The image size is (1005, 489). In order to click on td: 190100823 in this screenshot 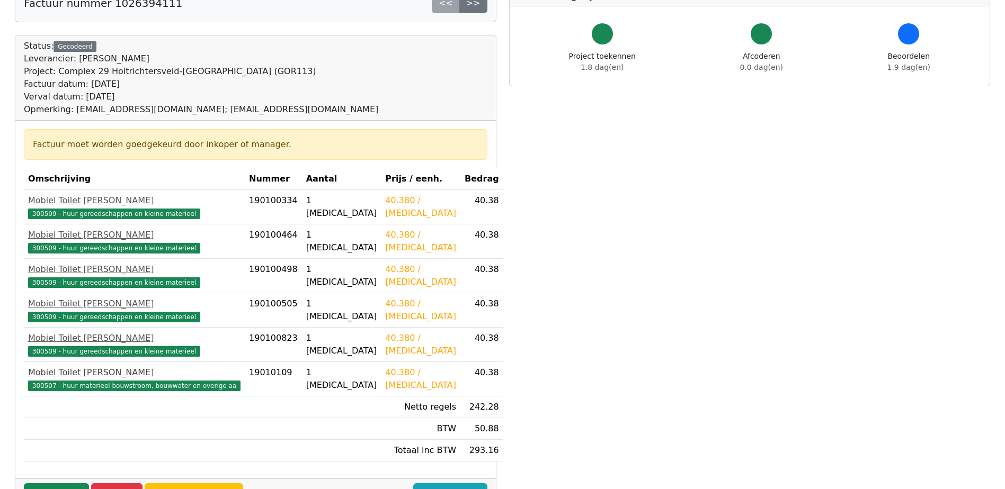, I will do `click(273, 345)`.